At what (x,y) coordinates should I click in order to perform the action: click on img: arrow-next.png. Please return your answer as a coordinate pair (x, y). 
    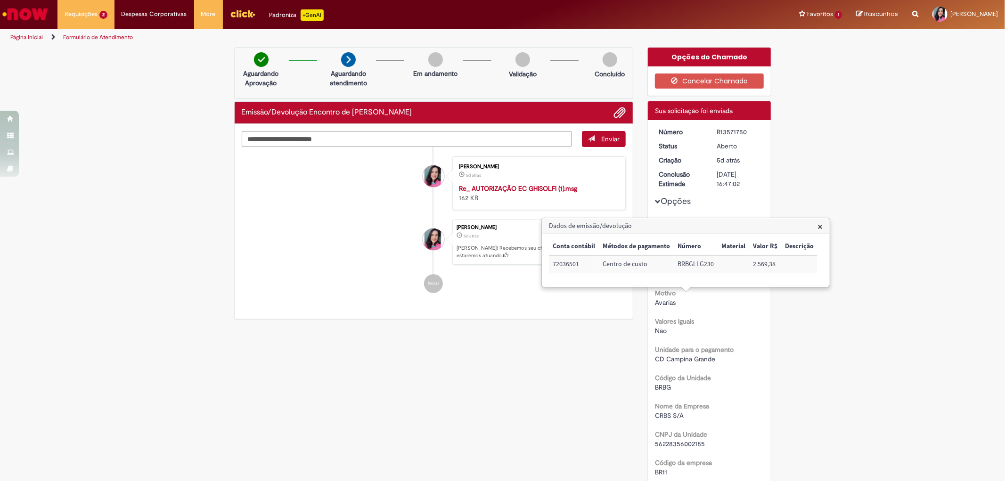
    Looking at the image, I should click on (348, 59).